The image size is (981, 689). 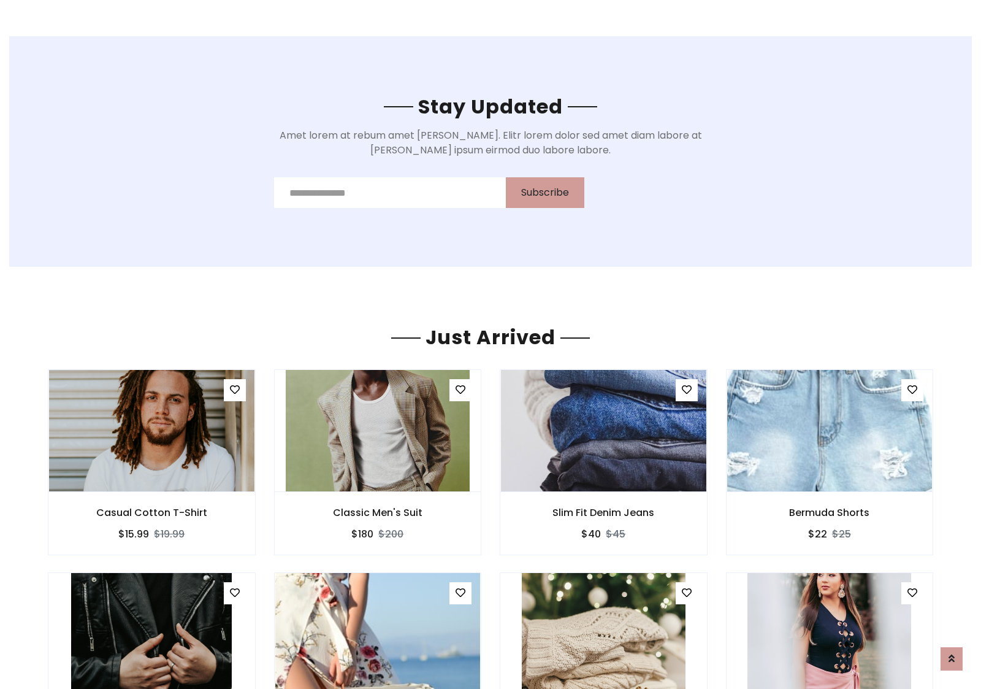 What do you see at coordinates (830, 512) in the screenshot?
I see `h6: Bermuda Shorts` at bounding box center [830, 512].